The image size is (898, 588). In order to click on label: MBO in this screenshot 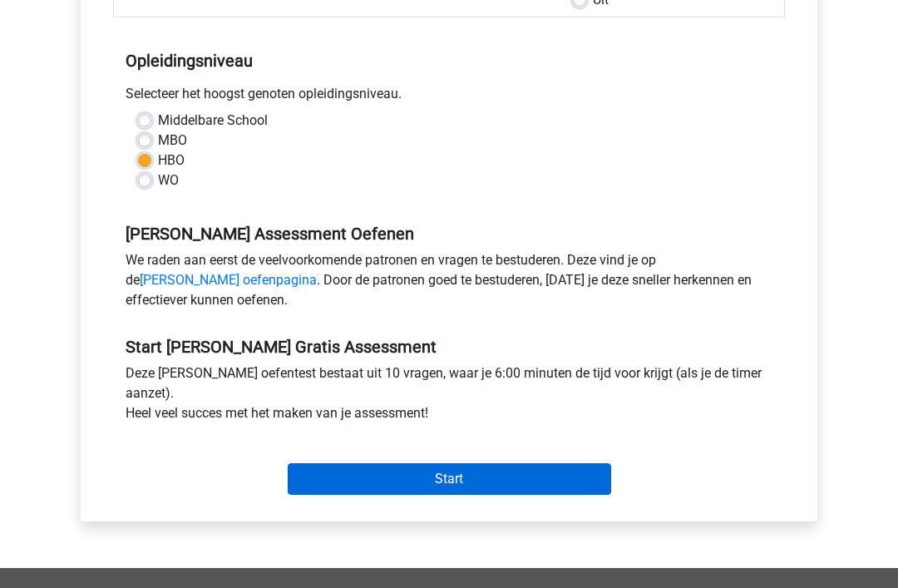, I will do `click(172, 141)`.